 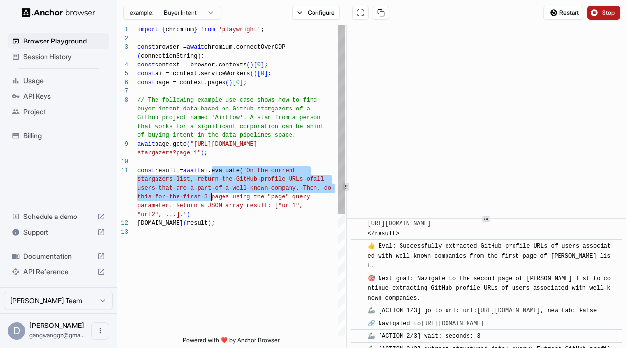 What do you see at coordinates (231, 342) in the screenshot?
I see `span: Powered with ❤️ by Anchor Browser` at bounding box center [231, 342].